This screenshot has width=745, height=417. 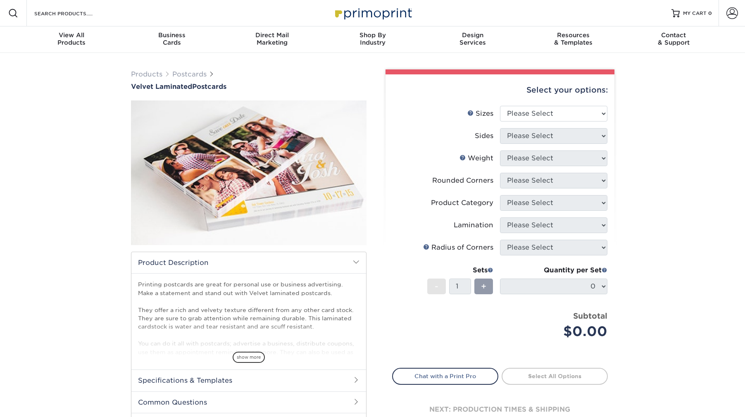 What do you see at coordinates (476, 158) in the screenshot?
I see `div: Weight` at bounding box center [476, 158].